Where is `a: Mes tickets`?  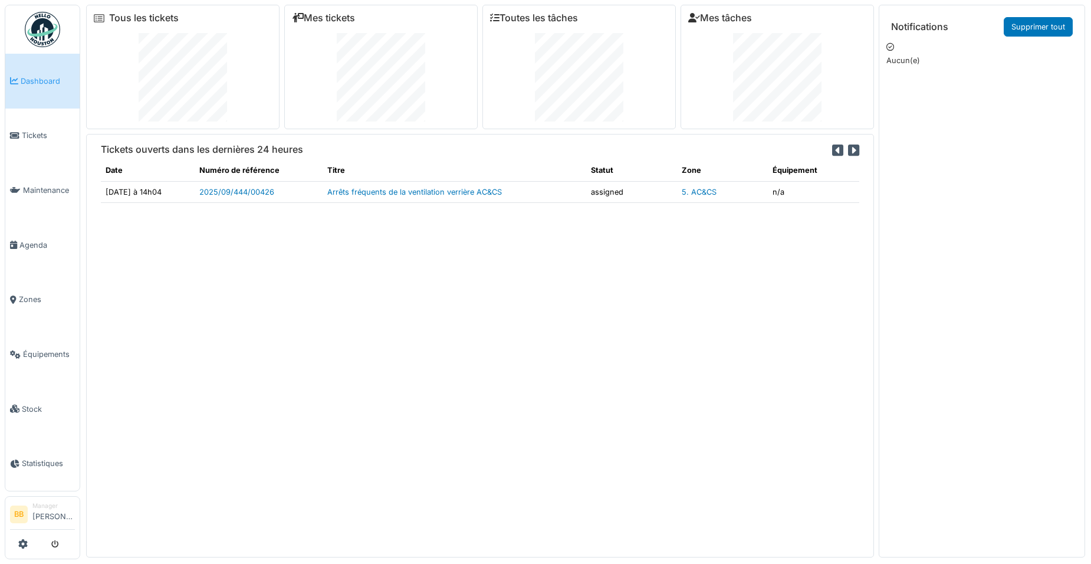
a: Mes tickets is located at coordinates (323, 18).